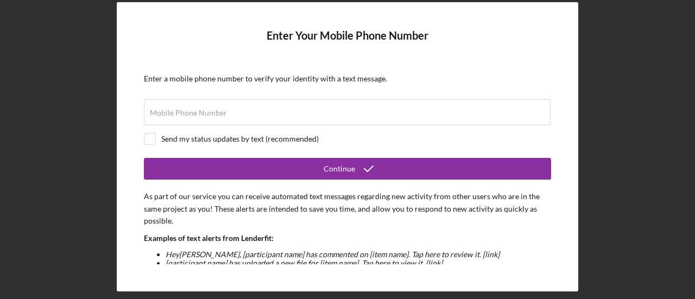 This screenshot has width=695, height=299. I want to click on p: As part of our service you can receive automated text messages regarding new activity from other ..., so click(348, 209).